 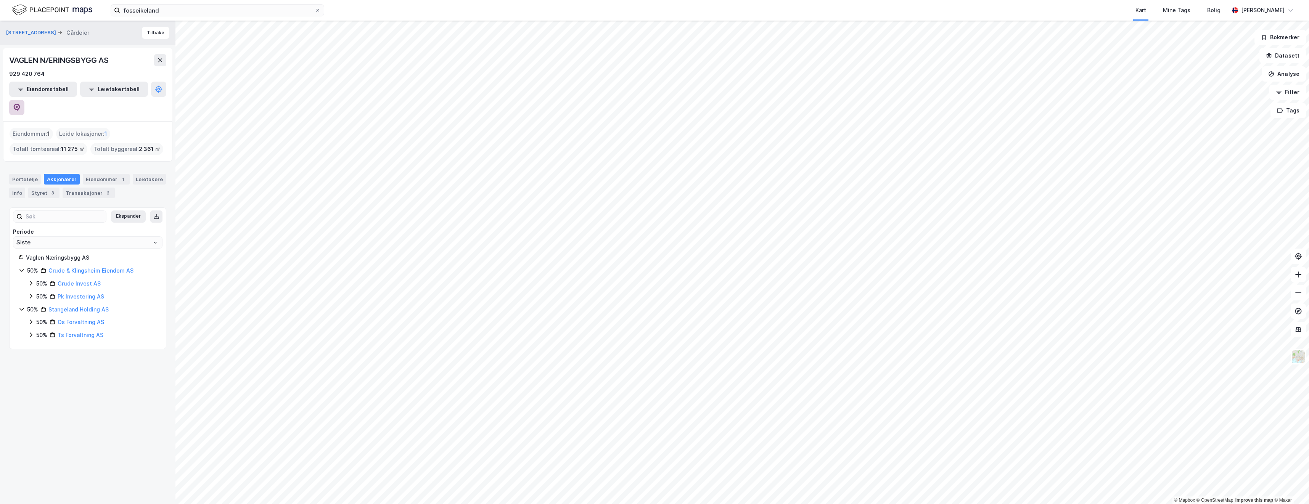 What do you see at coordinates (52, 10) in the screenshot?
I see `img: logo.f888ab2527a4732fd821a326f86c7f29.svg` at bounding box center [52, 10].